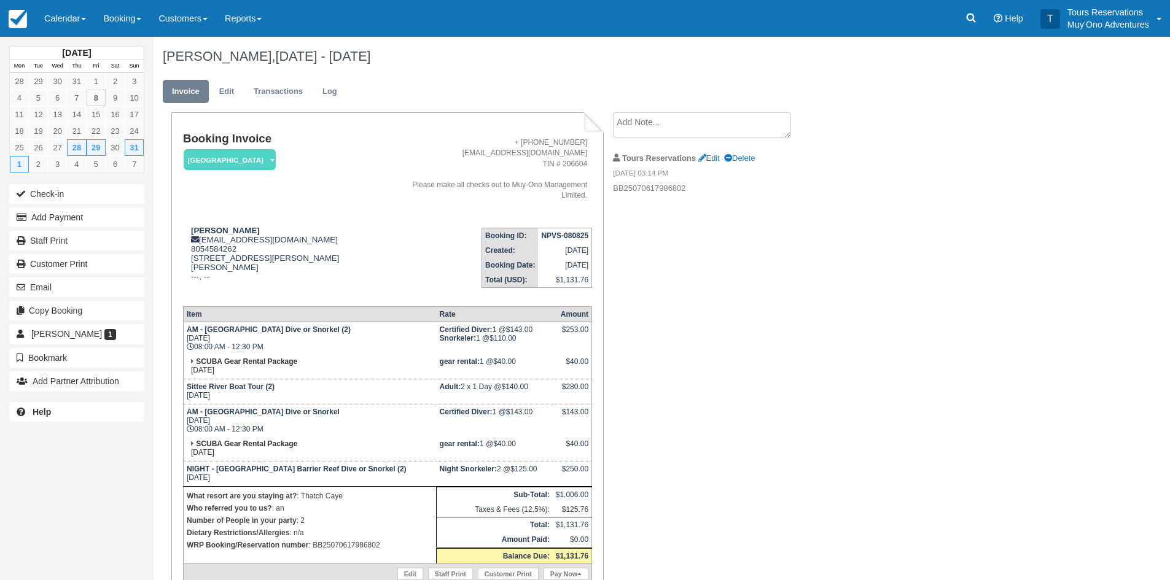 This screenshot has width=1170, height=580. Describe the element at coordinates (115, 114) in the screenshot. I see `a: 16` at that location.